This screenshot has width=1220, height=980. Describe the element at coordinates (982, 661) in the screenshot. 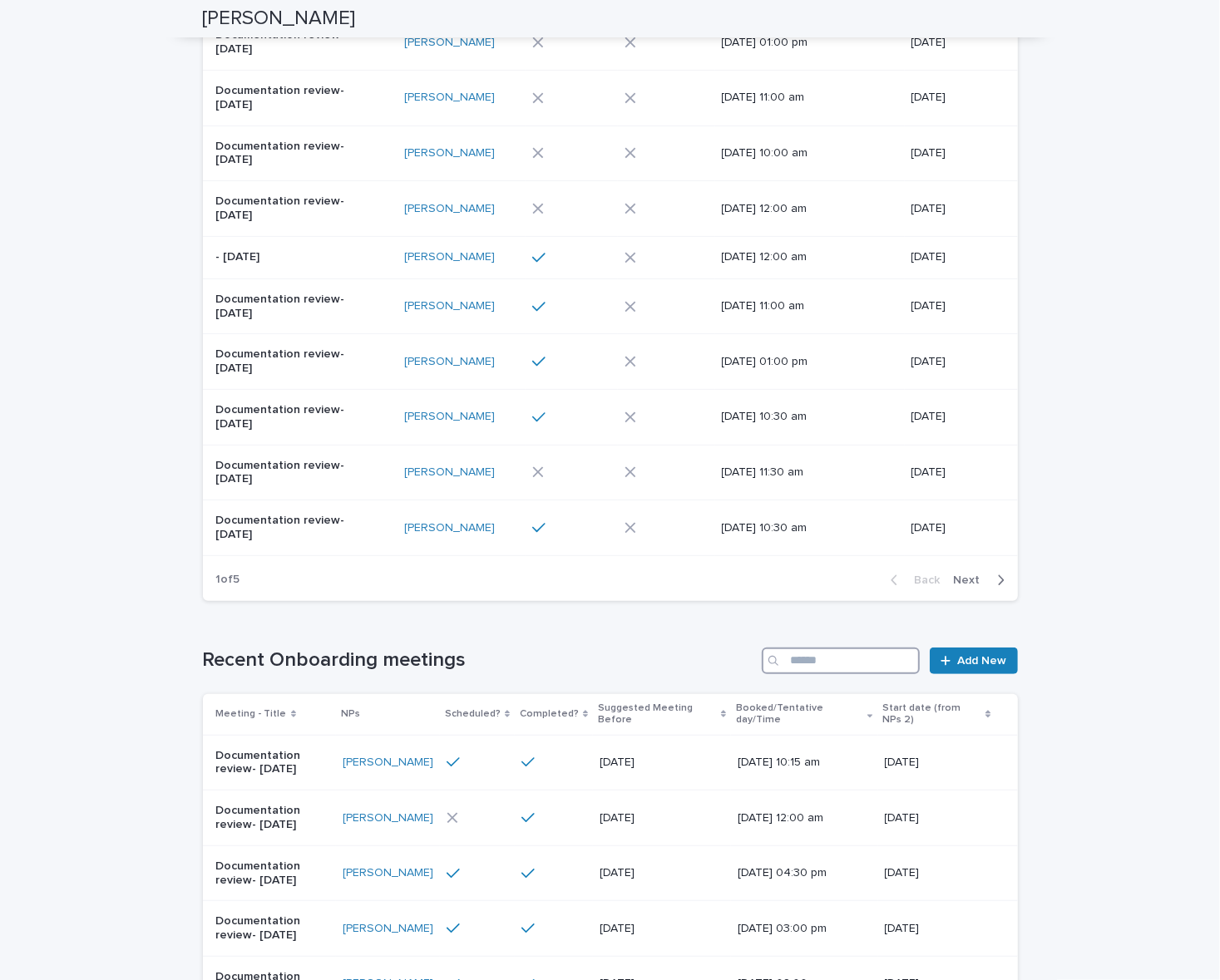

I see `span: Add New` at that location.